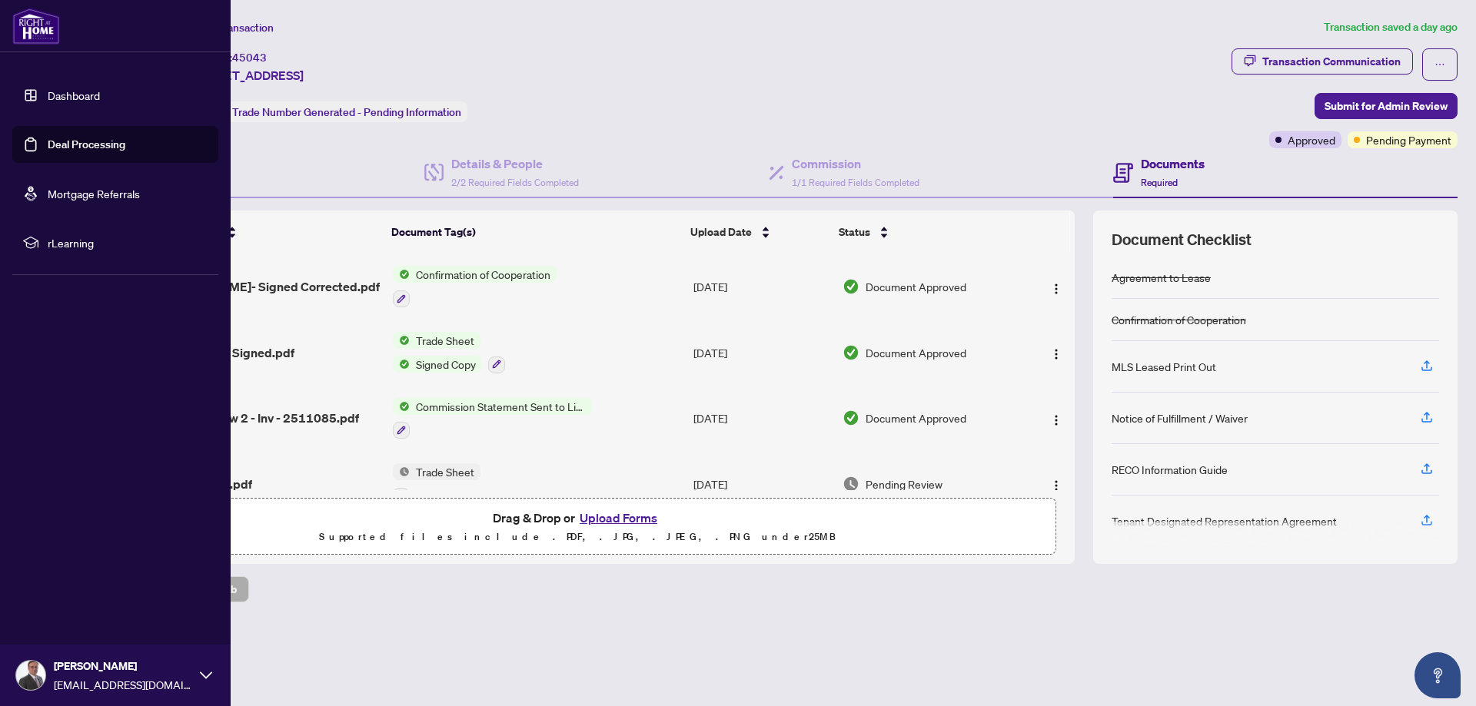  Describe the element at coordinates (1408, 140) in the screenshot. I see `span: Pending Payment` at that location.